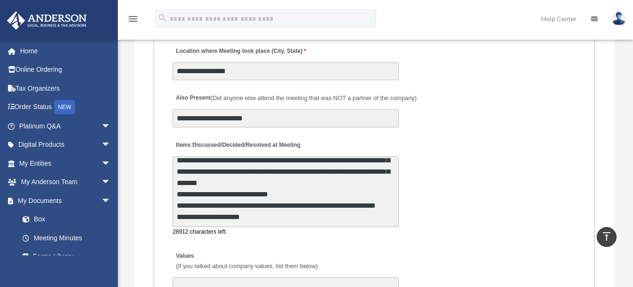 This screenshot has height=287, width=633. Describe the element at coordinates (66, 200) in the screenshot. I see `a: My Documentsarrow_drop_down` at that location.